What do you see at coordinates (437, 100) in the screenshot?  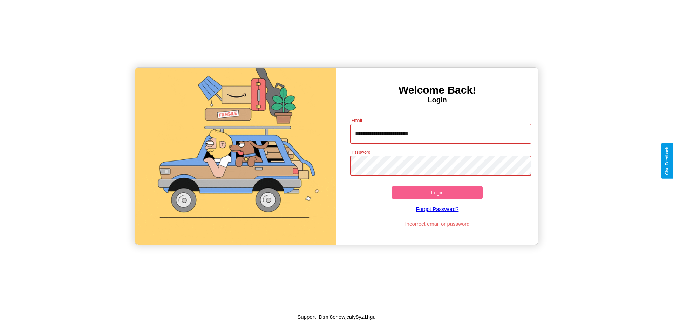 I see `h4: Login` at bounding box center [437, 100].